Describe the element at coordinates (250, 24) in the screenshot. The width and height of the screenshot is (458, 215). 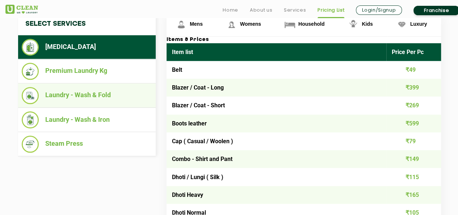
I see `span: Womens` at that location.